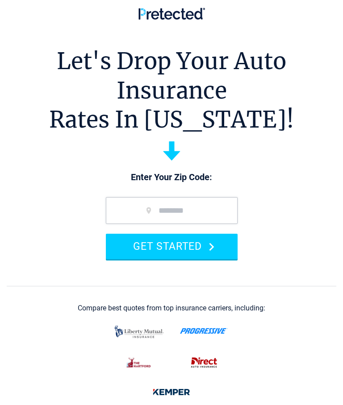 This screenshot has height=405, width=343. Describe the element at coordinates (139, 363) in the screenshot. I see `img: thehartford` at that location.